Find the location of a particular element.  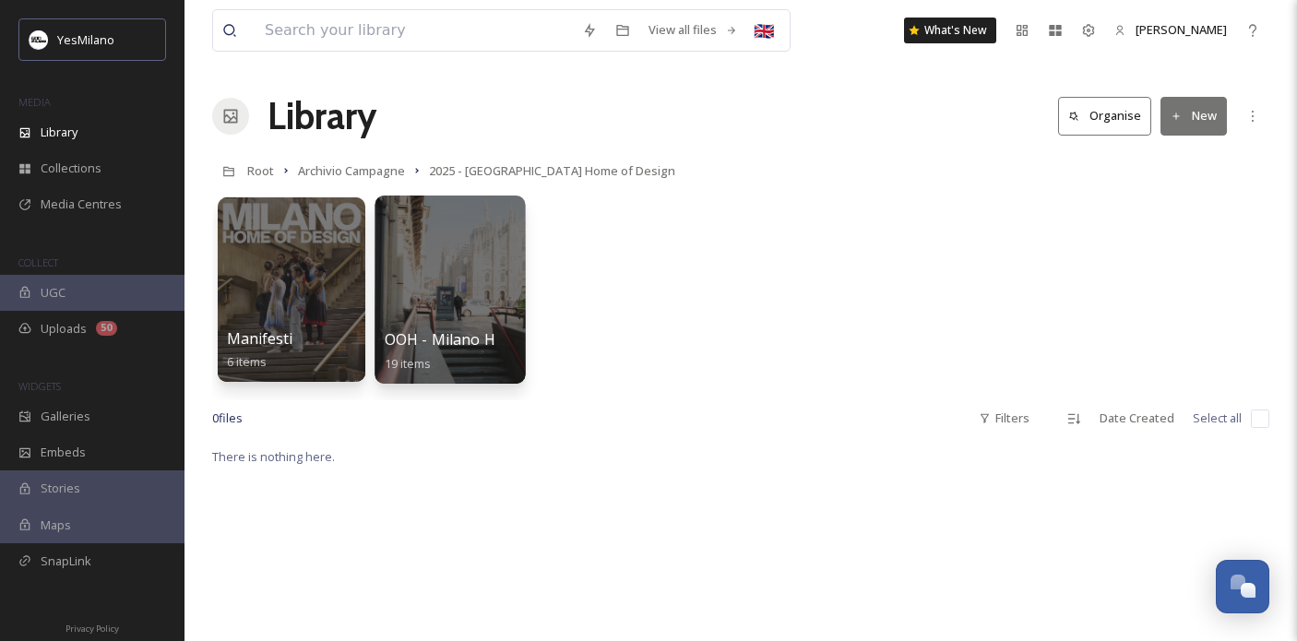

span: There is nothing here. is located at coordinates (273, 457).